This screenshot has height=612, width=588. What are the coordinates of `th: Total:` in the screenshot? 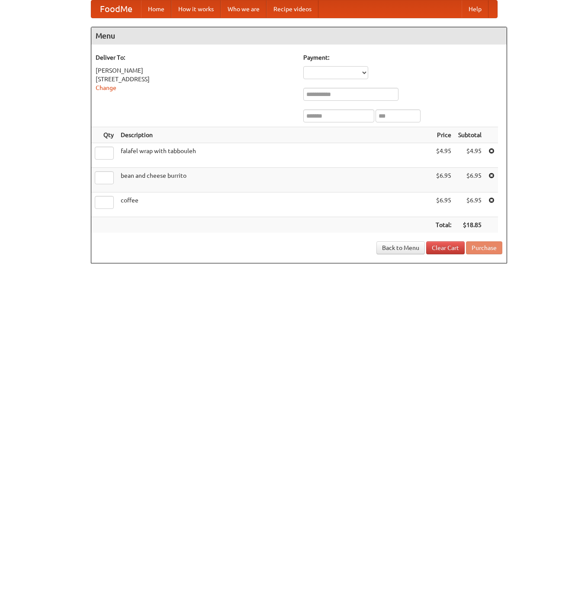 It's located at (443, 225).